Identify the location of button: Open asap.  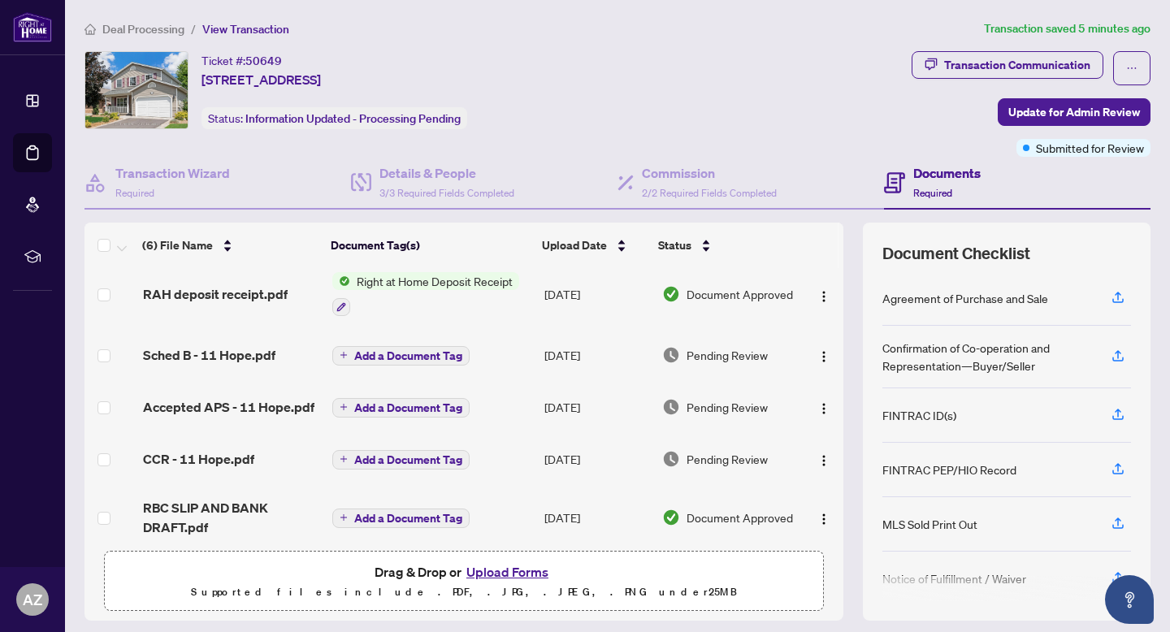
(1130, 600).